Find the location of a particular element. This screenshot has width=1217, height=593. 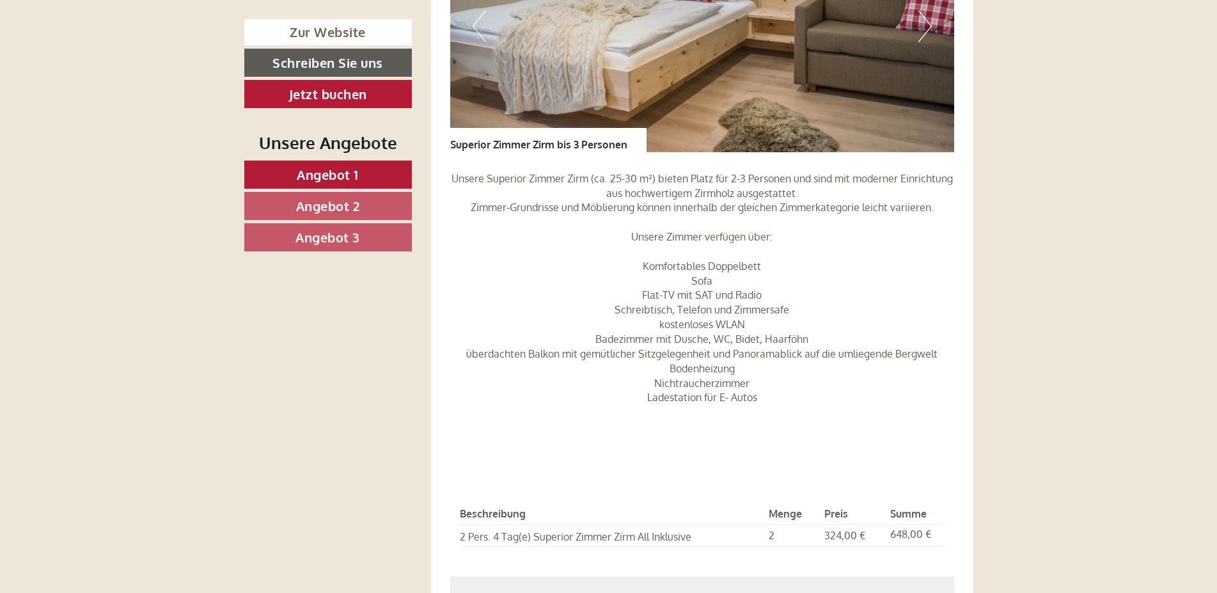

th: Summe is located at coordinates (915, 514).